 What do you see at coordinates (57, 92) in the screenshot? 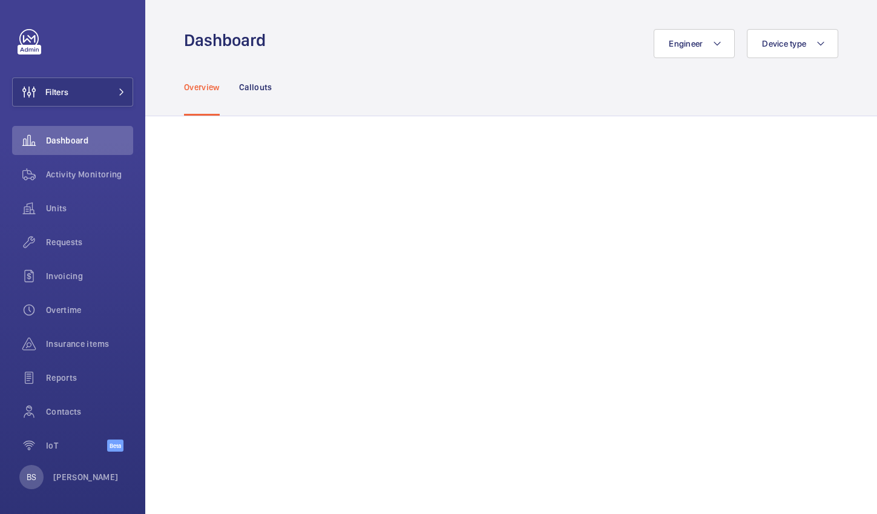
I see `span: Filters` at bounding box center [57, 92].